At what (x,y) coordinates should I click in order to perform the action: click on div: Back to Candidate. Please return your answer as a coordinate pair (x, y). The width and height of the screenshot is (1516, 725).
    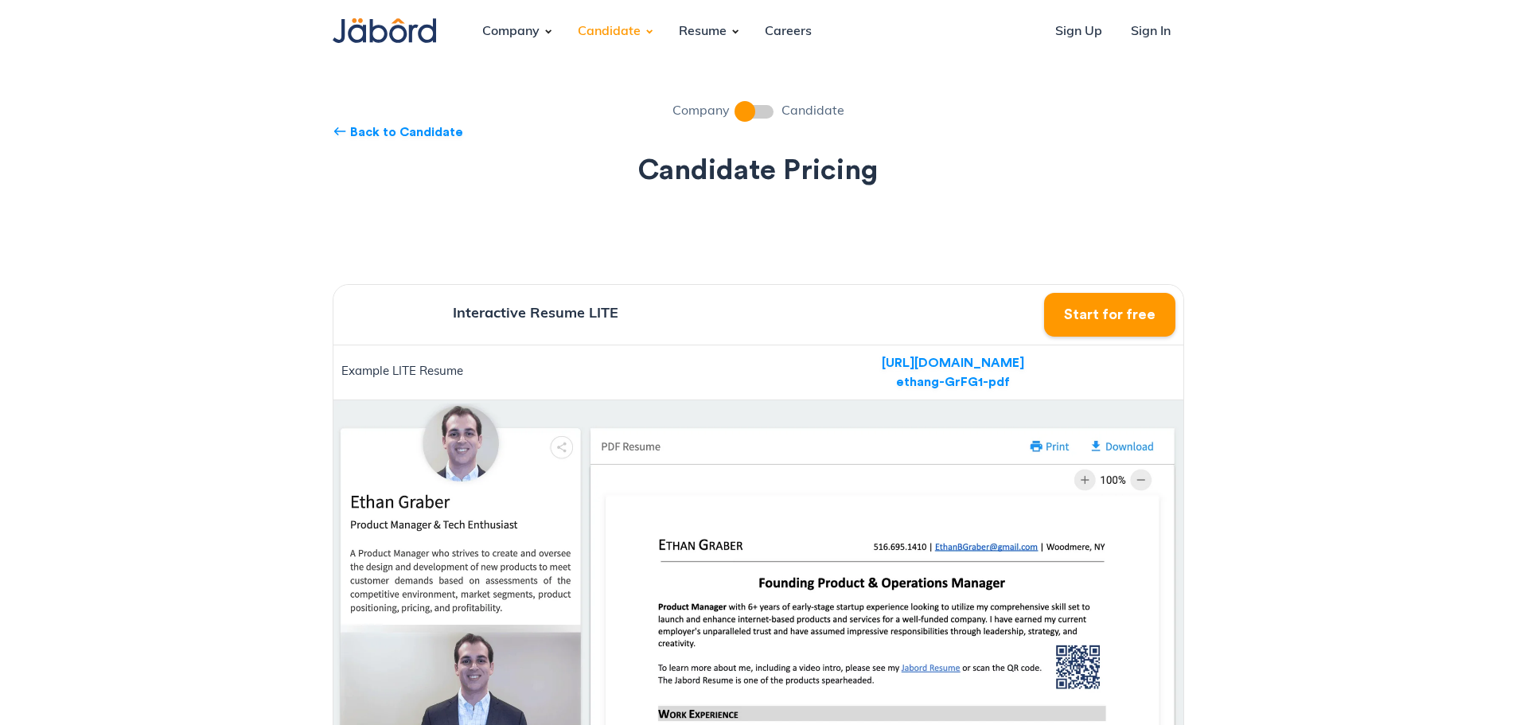
    Looking at the image, I should click on (407, 132).